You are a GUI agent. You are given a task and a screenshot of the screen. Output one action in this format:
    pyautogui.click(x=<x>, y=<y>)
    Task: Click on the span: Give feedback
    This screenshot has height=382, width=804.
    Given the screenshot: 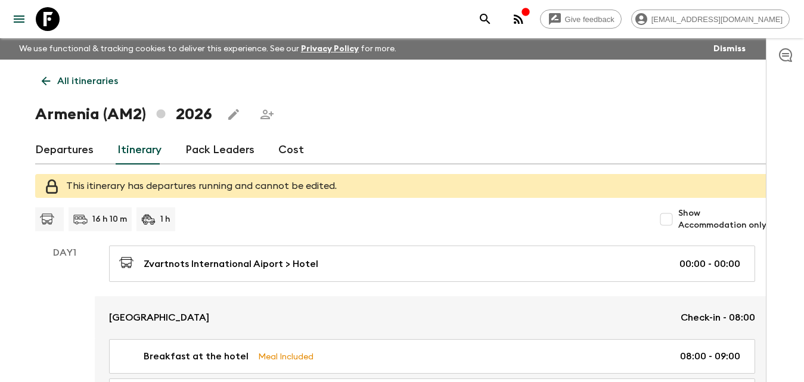 What is the action you would take?
    pyautogui.click(x=589, y=19)
    